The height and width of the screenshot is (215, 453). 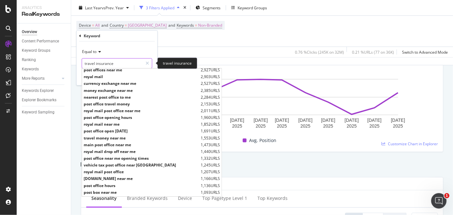 What do you see at coordinates (259, 78) in the screenshot?
I see `svg: A chart.` at bounding box center [259, 78].